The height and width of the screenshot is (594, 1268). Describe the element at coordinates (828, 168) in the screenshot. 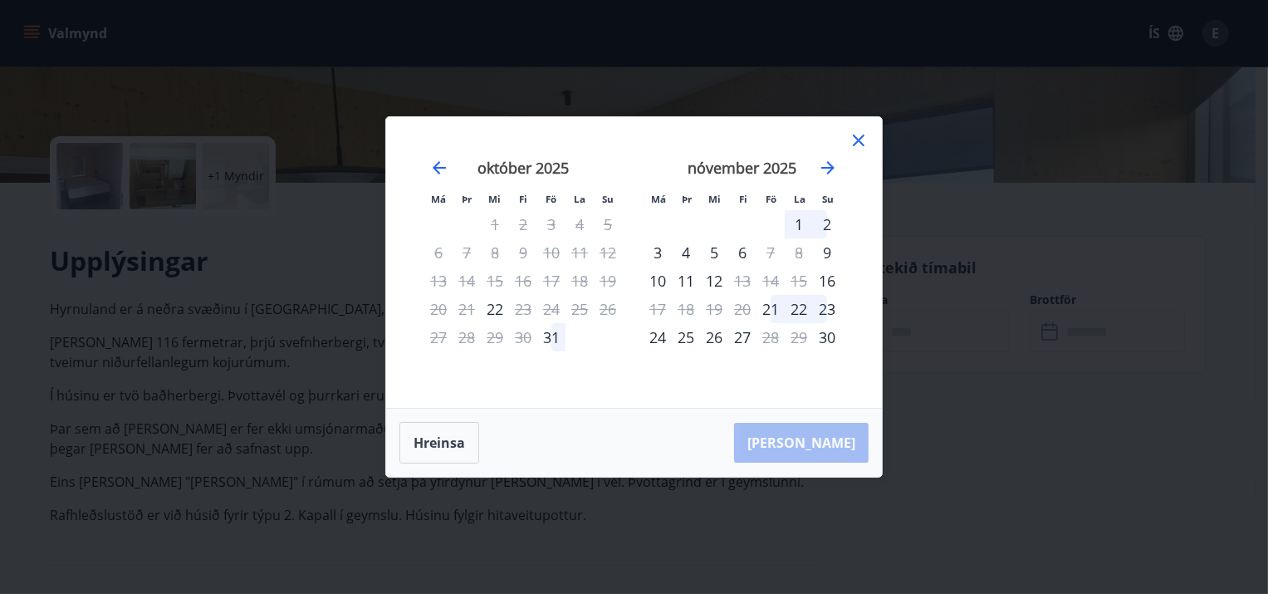

I see `div: Move forward to switch to the next month.` at that location.